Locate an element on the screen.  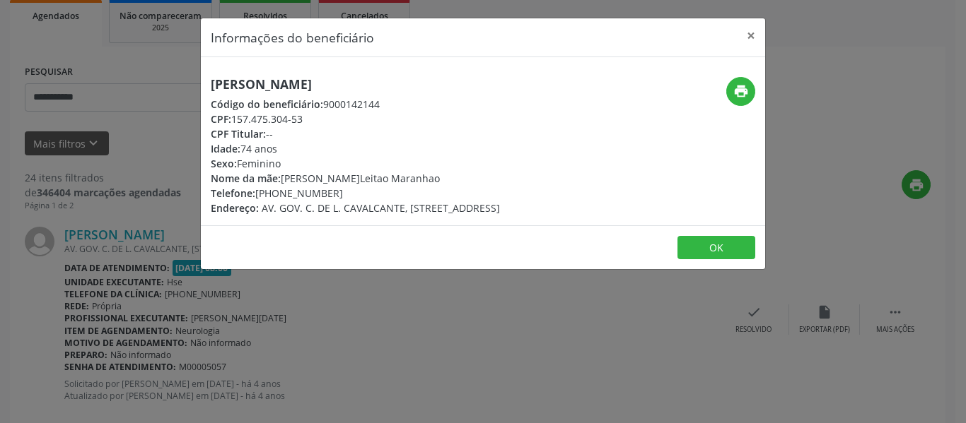
div: 157.475.304-53 is located at coordinates (355, 119).